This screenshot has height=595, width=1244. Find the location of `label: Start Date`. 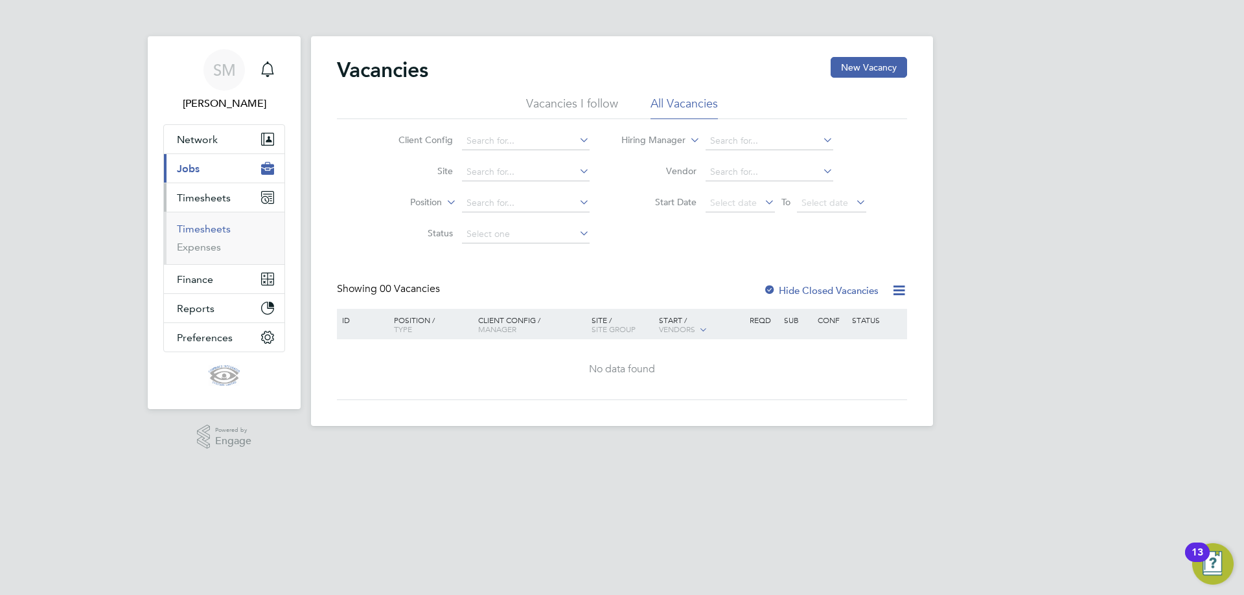

label: Start Date is located at coordinates (659, 202).